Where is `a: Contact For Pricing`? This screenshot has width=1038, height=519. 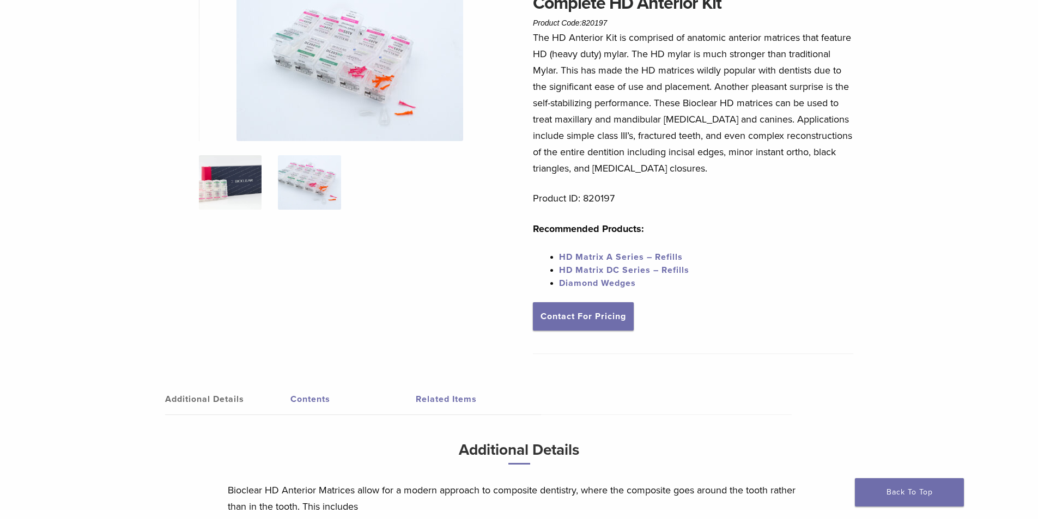
a: Contact For Pricing is located at coordinates (583, 317).